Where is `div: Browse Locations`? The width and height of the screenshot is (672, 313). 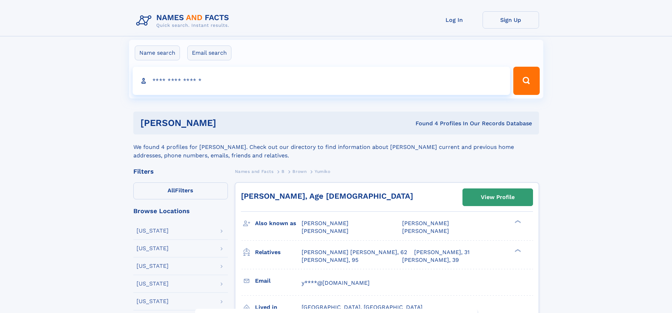 div: Browse Locations is located at coordinates (181, 211).